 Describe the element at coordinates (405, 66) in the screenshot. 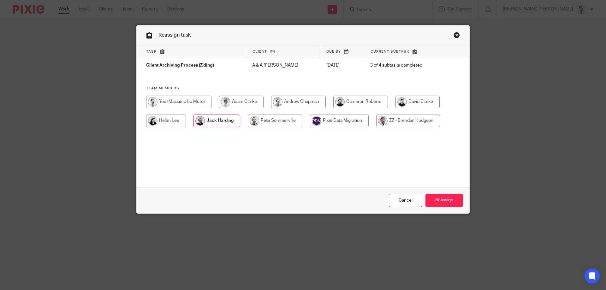

I see `td: 3 of 4 subtasks completed` at that location.